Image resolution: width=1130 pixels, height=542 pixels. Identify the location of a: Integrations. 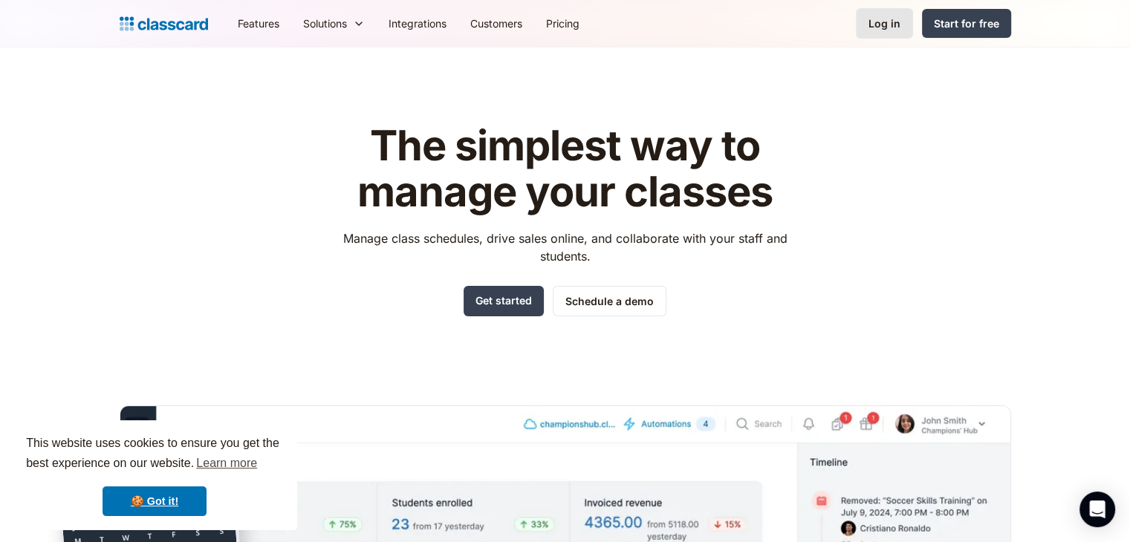
(418, 23).